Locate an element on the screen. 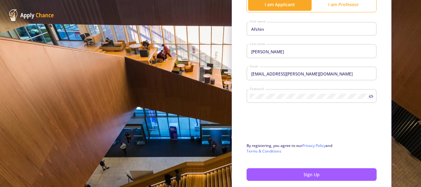 This screenshot has width=421, height=187. a: Terms & Conditions is located at coordinates (264, 151).